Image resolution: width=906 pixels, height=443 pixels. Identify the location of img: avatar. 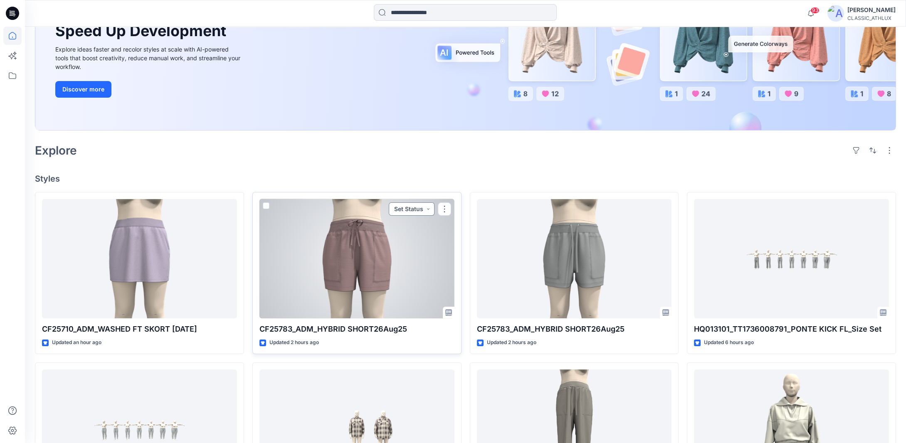
(836, 13).